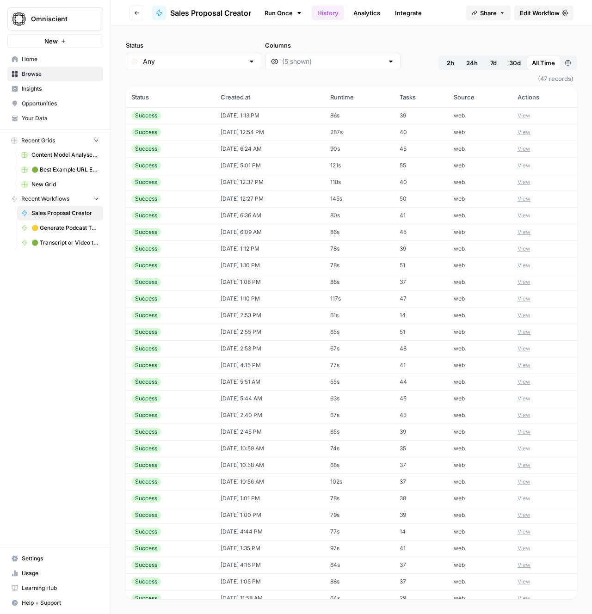 Image resolution: width=592 pixels, height=614 pixels. I want to click on a: 🟢 Best Example URL Extractor Grid (4), so click(60, 170).